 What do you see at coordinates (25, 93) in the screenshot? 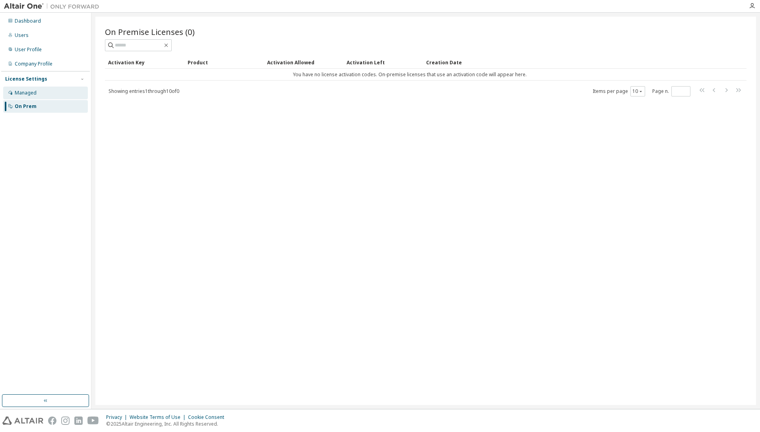
I see `div: Managed` at bounding box center [25, 93].